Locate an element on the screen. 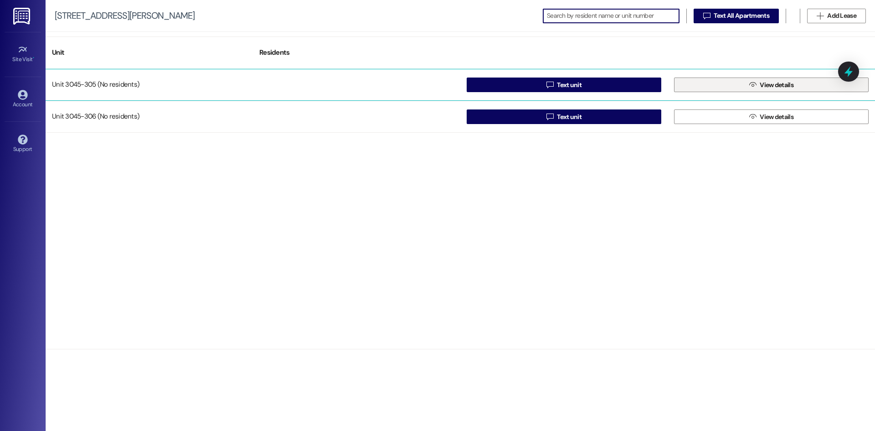 This screenshot has width=875, height=431. div: Unit 3045-306 (No residents) is located at coordinates (149, 117).